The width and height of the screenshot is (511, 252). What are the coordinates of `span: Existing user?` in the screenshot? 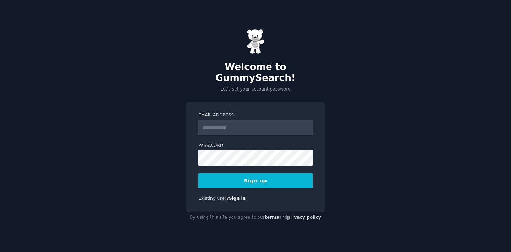 It's located at (214, 198).